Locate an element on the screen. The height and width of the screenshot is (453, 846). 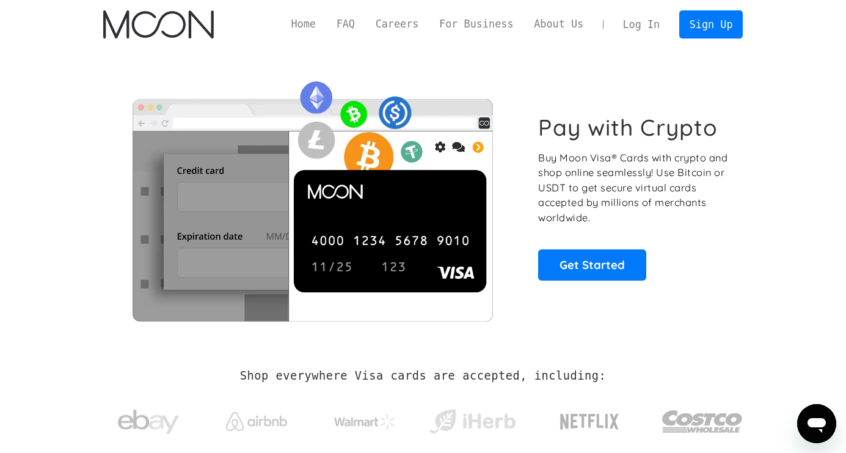
a: Netflix is located at coordinates (590, 419).